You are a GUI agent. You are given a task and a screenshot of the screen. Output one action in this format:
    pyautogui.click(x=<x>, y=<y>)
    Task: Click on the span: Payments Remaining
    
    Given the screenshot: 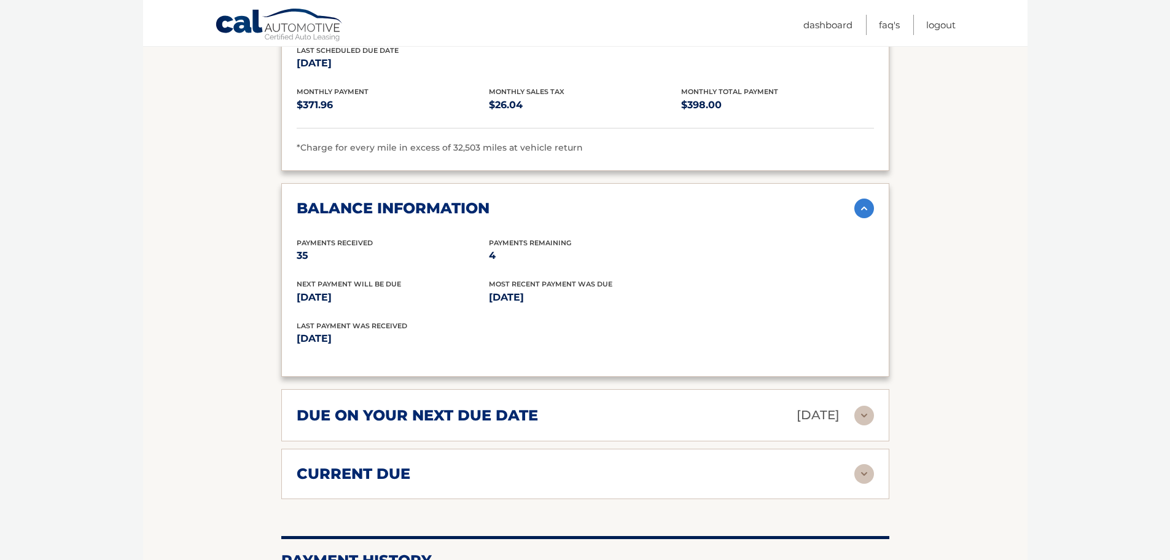 What is the action you would take?
    pyautogui.click(x=530, y=243)
    